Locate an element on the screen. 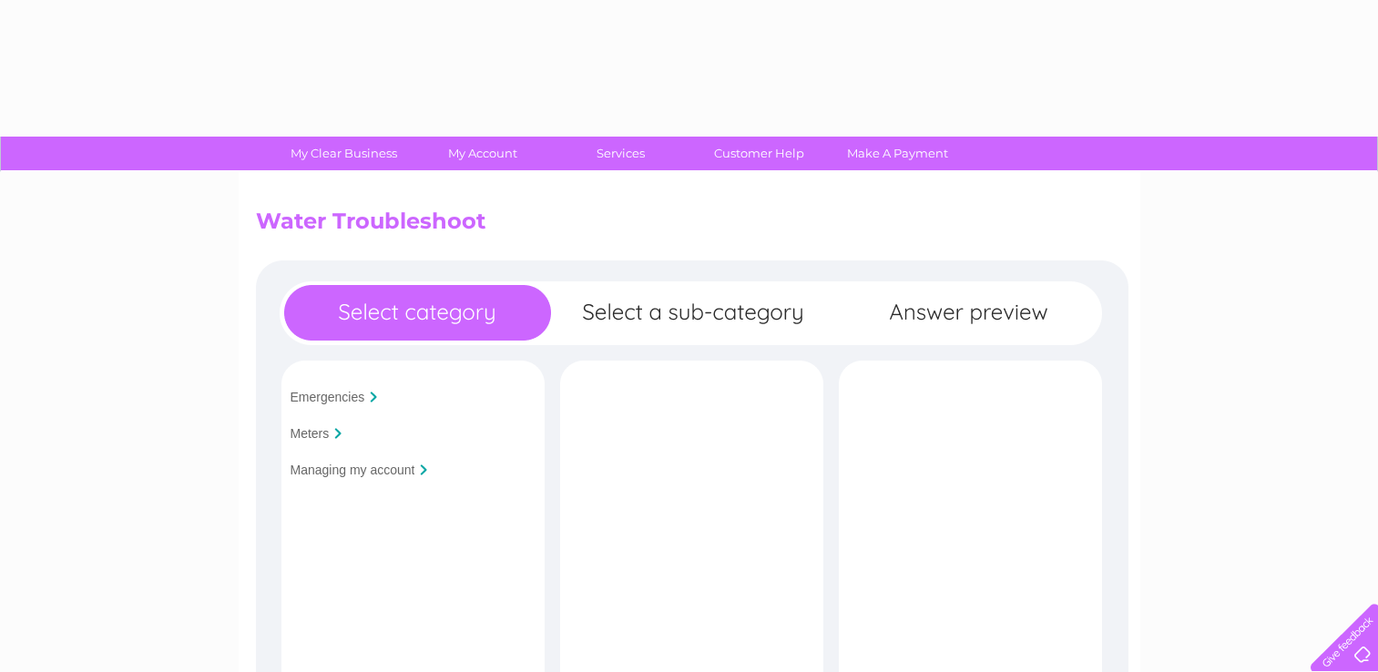 The height and width of the screenshot is (672, 1378). input: Emergencies is located at coordinates (328, 397).